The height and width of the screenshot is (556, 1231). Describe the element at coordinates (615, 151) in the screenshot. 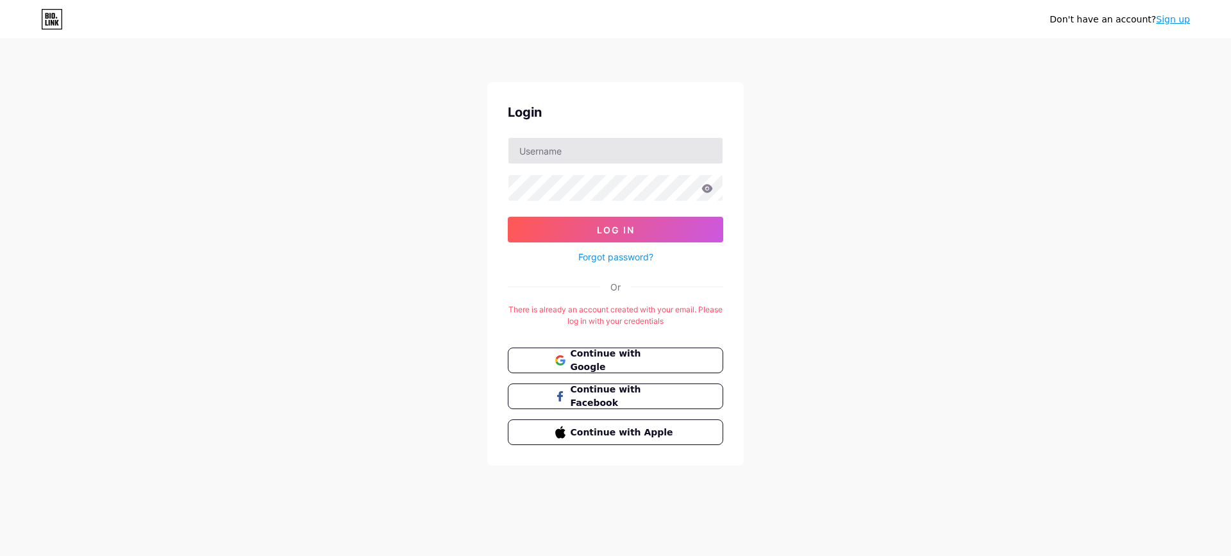

I see `input: Username` at that location.